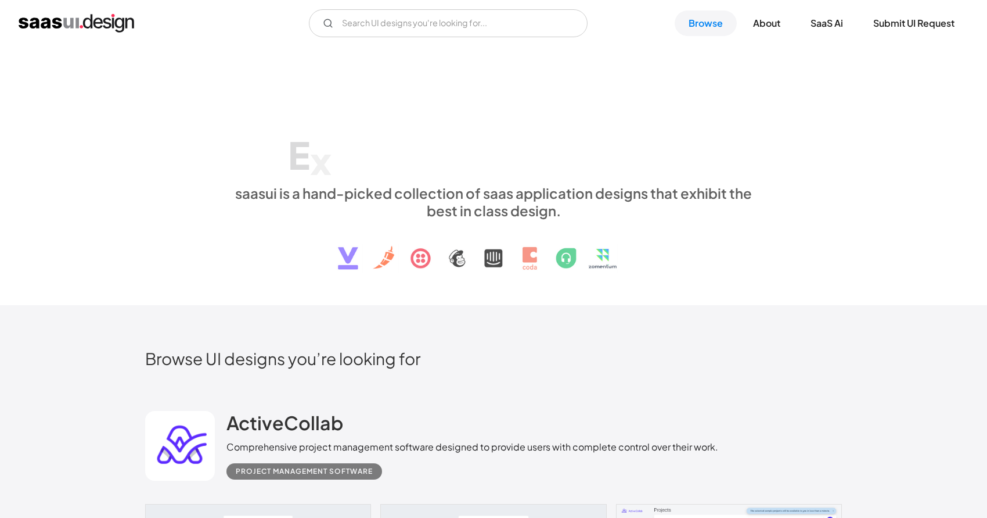 The width and height of the screenshot is (987, 518). I want to click on a: Browse, so click(706, 23).